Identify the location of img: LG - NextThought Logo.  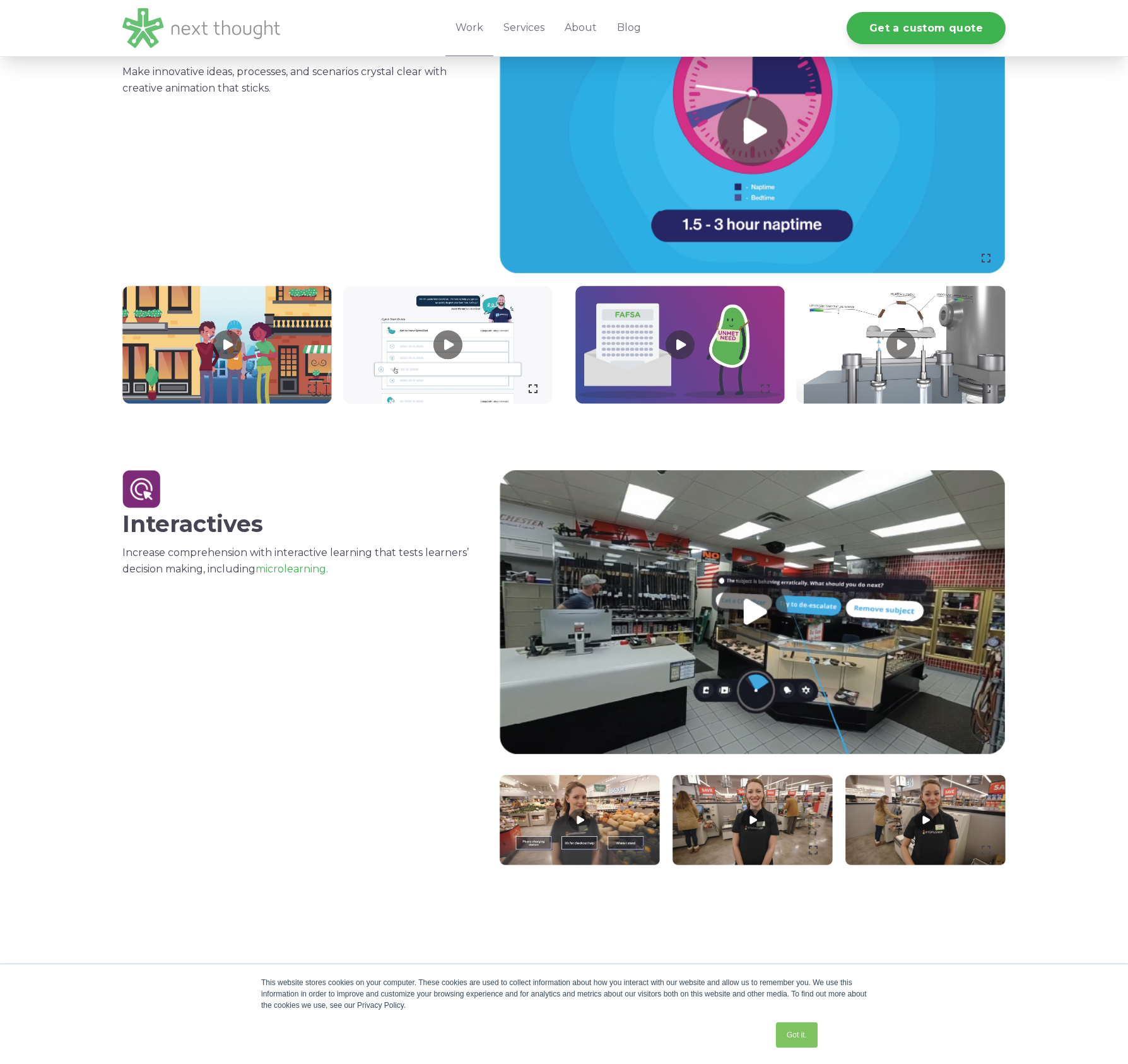
(201, 28).